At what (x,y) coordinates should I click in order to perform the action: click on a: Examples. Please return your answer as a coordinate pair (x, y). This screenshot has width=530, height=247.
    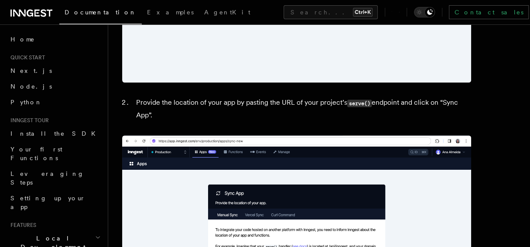
    Looking at the image, I should click on (170, 13).